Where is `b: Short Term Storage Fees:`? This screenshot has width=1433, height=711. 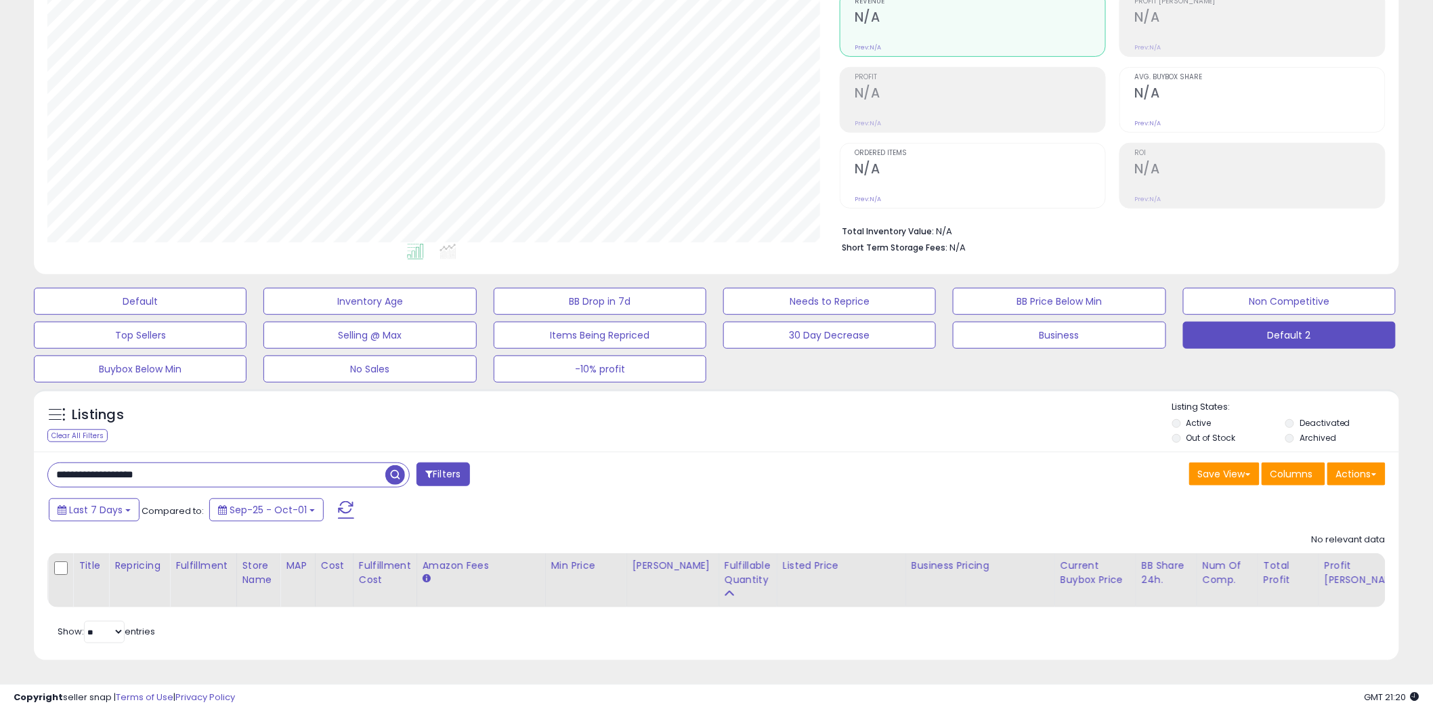 b: Short Term Storage Fees: is located at coordinates (895, 247).